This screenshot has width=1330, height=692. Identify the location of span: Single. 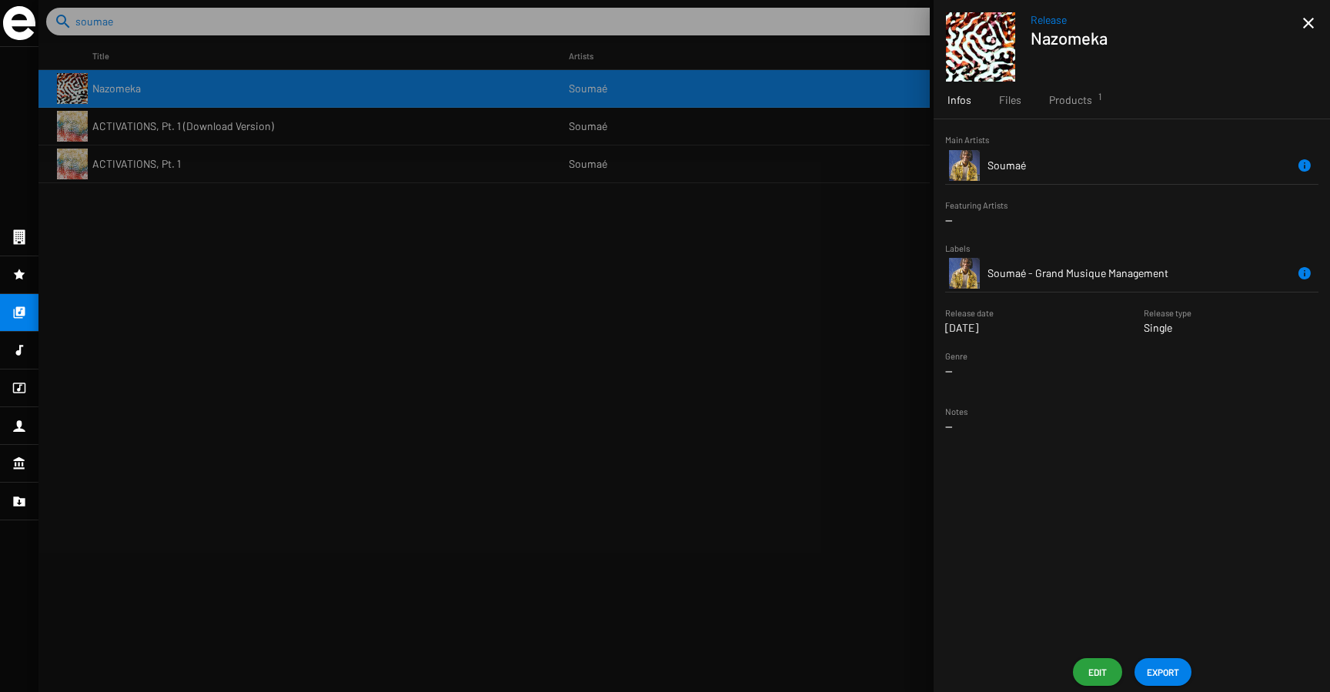
(1157, 327).